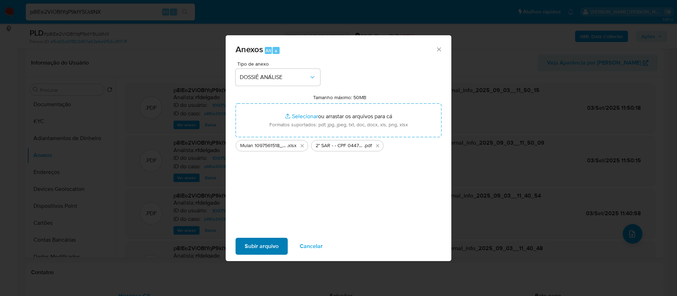  What do you see at coordinates (340, 97) in the screenshot?
I see `label: Tamanho máximo: 50MB` at bounding box center [340, 97].